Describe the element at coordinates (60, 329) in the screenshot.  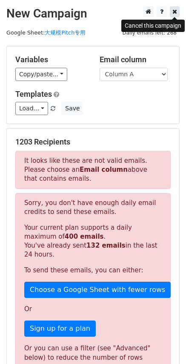
I see `a: Sign up for a plan` at that location.